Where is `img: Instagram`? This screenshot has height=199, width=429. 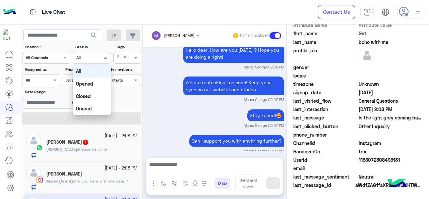 img: Instagram is located at coordinates (40, 180).